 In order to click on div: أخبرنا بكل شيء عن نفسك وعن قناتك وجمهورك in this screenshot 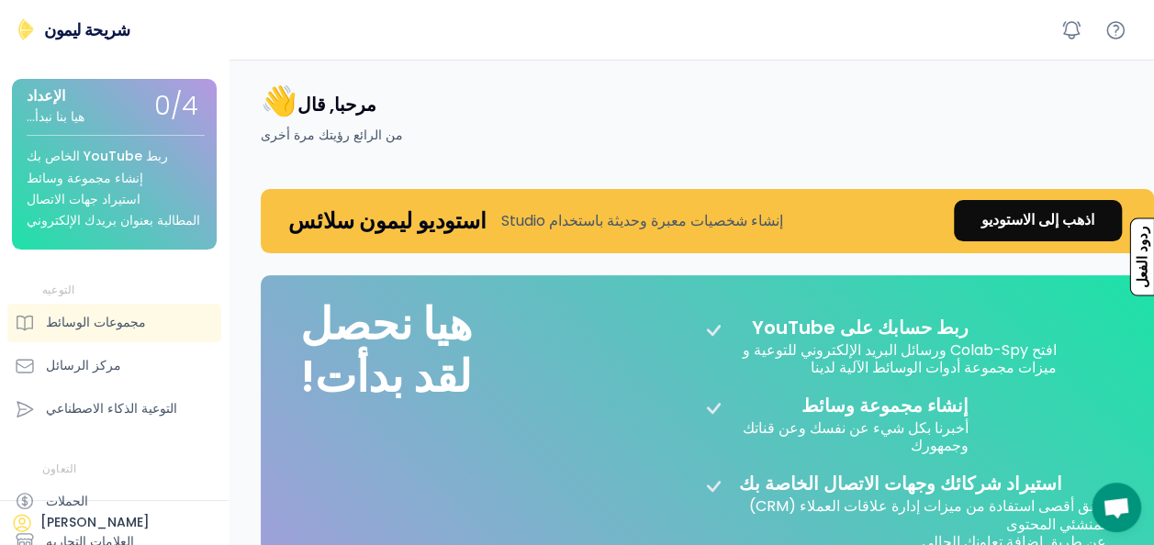, I will do `click(853, 435)`.